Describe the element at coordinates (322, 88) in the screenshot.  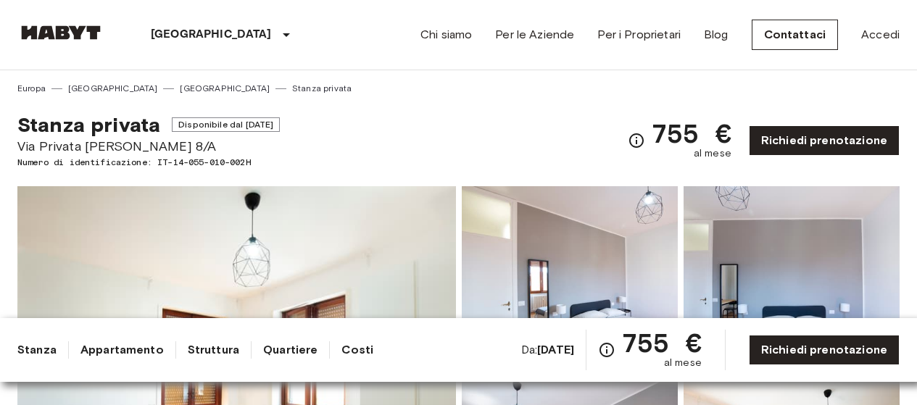
I see `a: Stanza privata` at that location.